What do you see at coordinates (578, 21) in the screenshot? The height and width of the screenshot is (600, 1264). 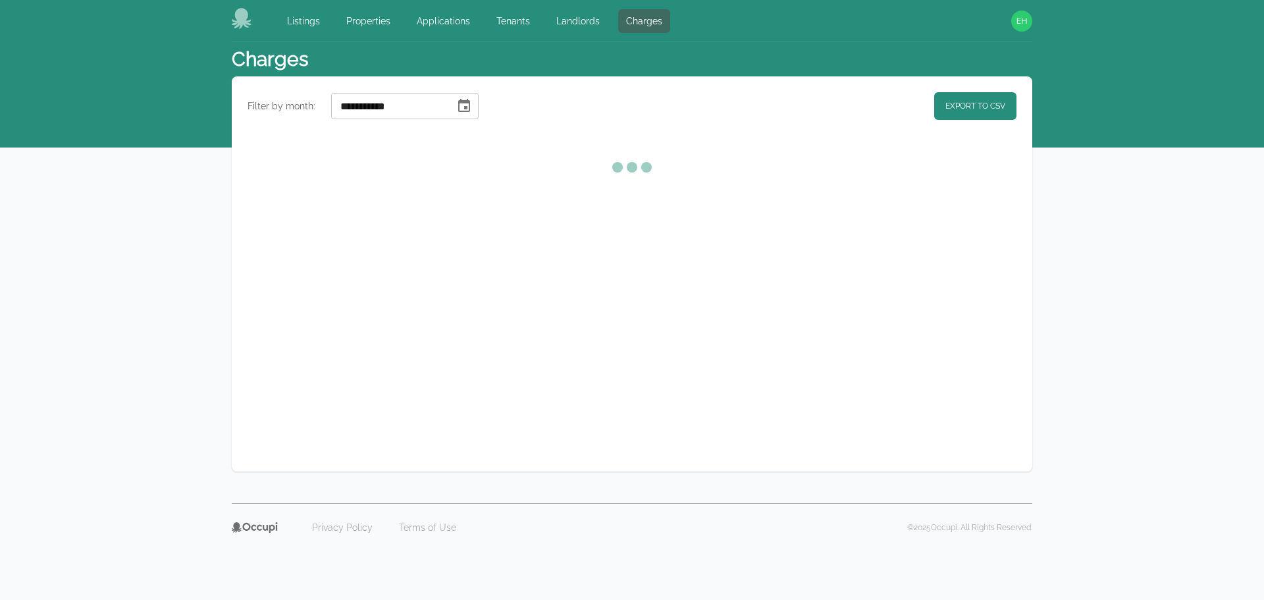 I see `a: Landlords` at bounding box center [578, 21].